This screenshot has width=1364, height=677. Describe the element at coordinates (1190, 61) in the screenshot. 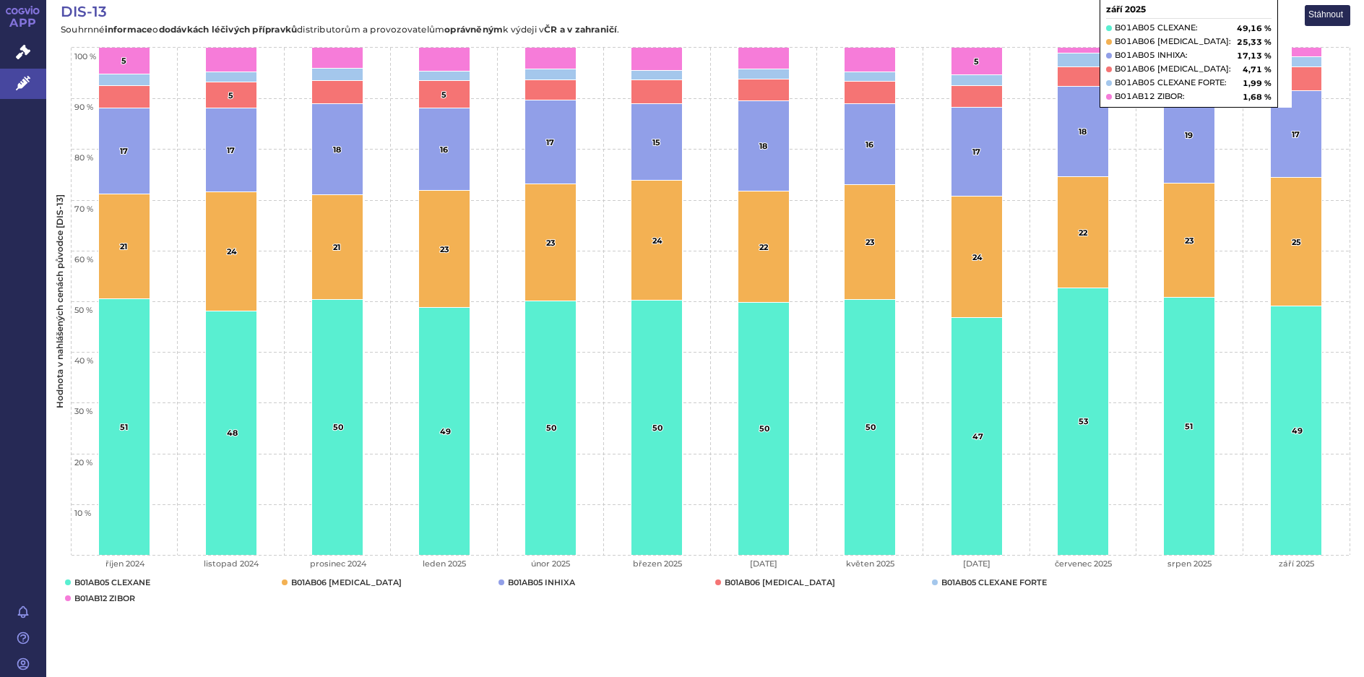

I see `rect: srpen 2025, 2.14. B01AB05 CLEXANE FORTE.` at that location.